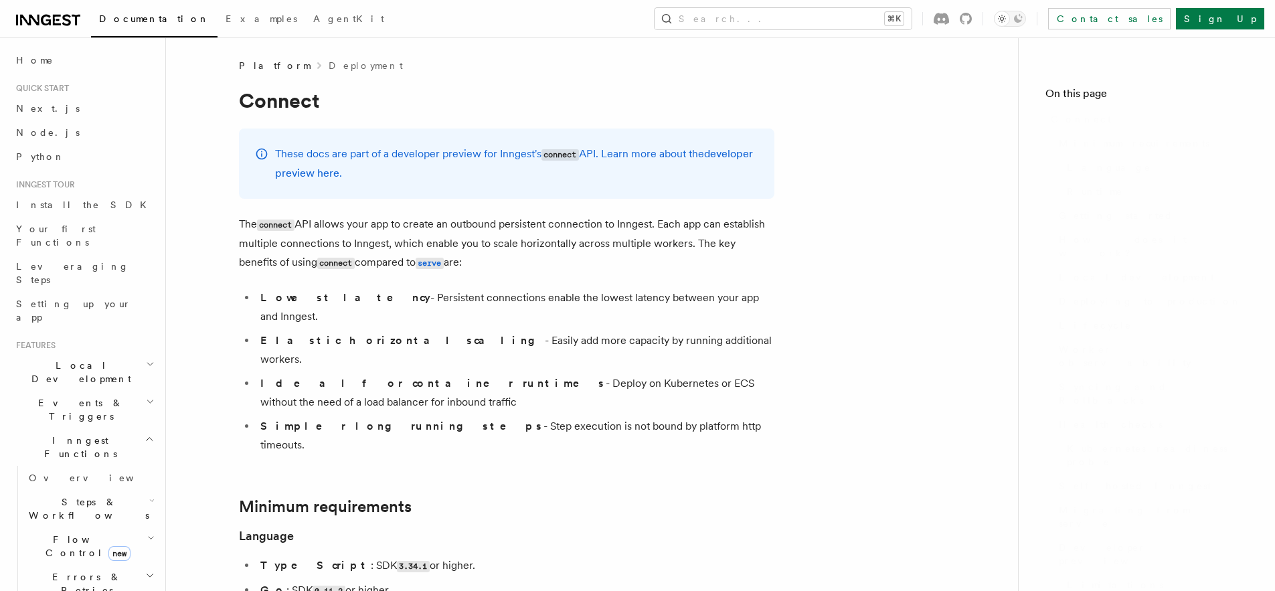  Describe the element at coordinates (516, 307) in the screenshot. I see `li: - Persistent connections enable the lowest latency between your app and Inngest.` at that location.